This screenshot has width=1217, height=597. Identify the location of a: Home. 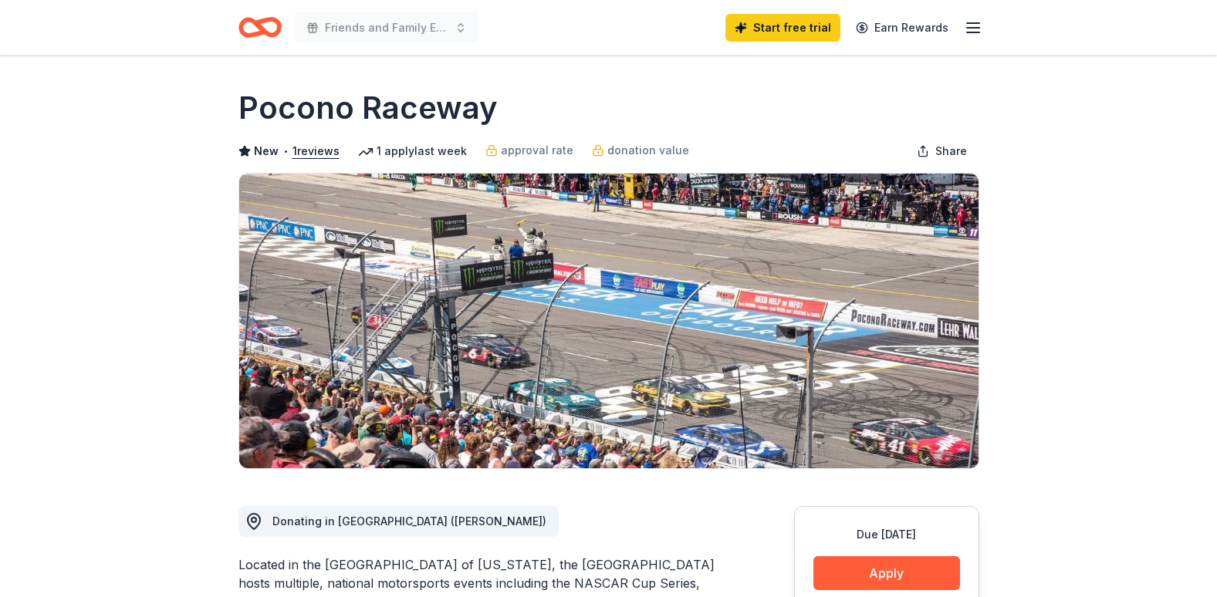
(260, 27).